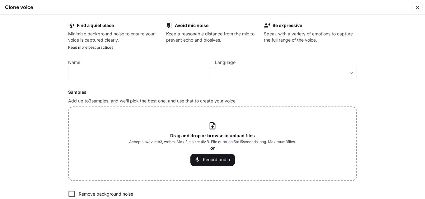 The width and height of the screenshot is (425, 199). Describe the element at coordinates (287, 25) in the screenshot. I see `b: Be expressive` at that location.